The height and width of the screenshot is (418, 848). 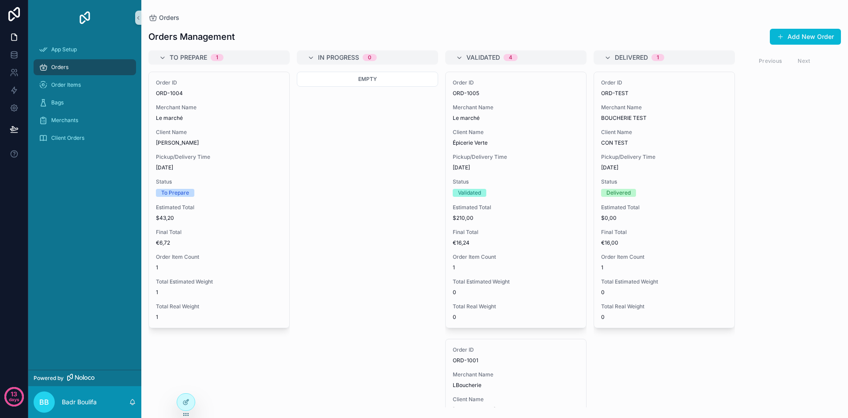 What do you see at coordinates (85, 18) in the screenshot?
I see `img: App logo` at bounding box center [85, 18].